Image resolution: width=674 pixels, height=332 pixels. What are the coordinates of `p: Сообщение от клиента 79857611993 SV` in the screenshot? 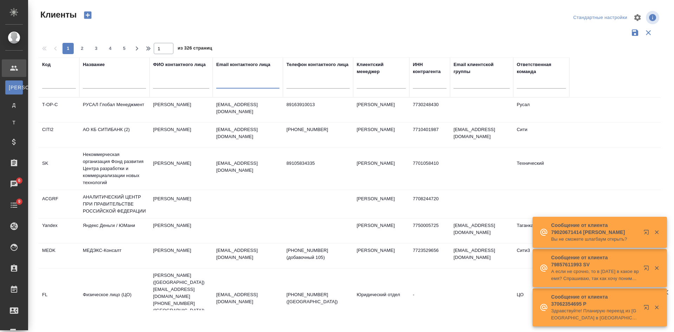 It's located at (595, 261).